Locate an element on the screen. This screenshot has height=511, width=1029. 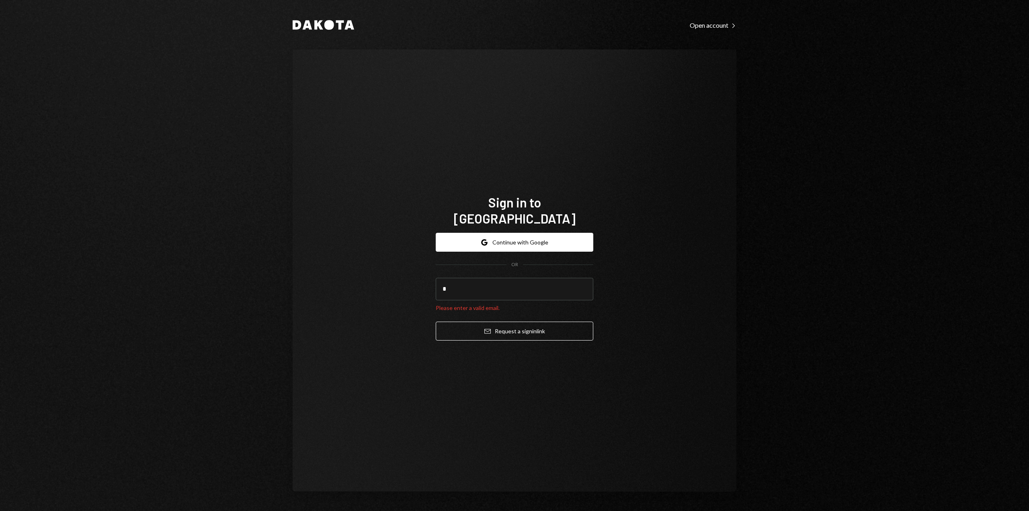
div: Open account is located at coordinates (713, 25).